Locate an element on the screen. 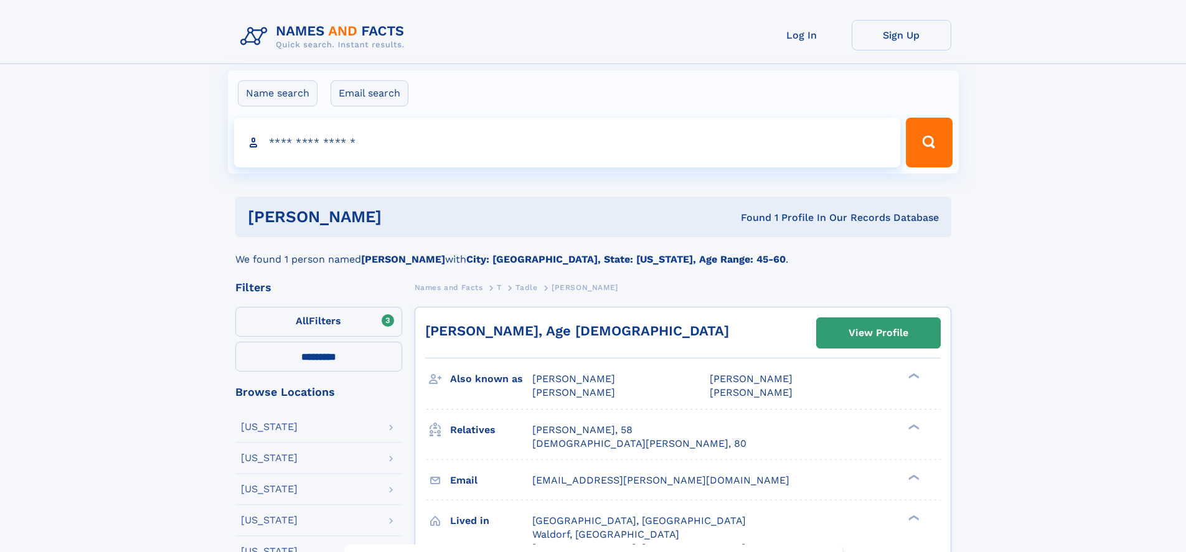  a: View Profile is located at coordinates (879, 333).